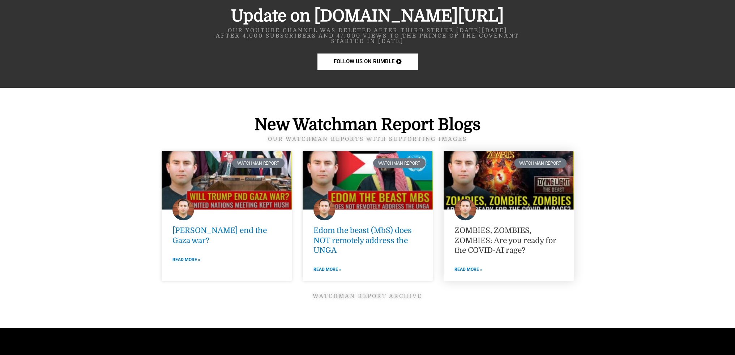 Image resolution: width=735 pixels, height=355 pixels. Describe the element at coordinates (186, 260) in the screenshot. I see `a: Read more about Will Trump end the Gaza war?` at that location.